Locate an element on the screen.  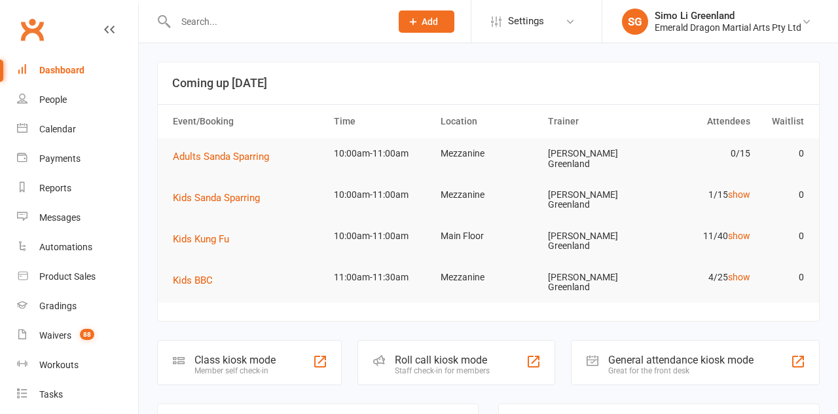
a: Waivers 88 is located at coordinates (77, 335).